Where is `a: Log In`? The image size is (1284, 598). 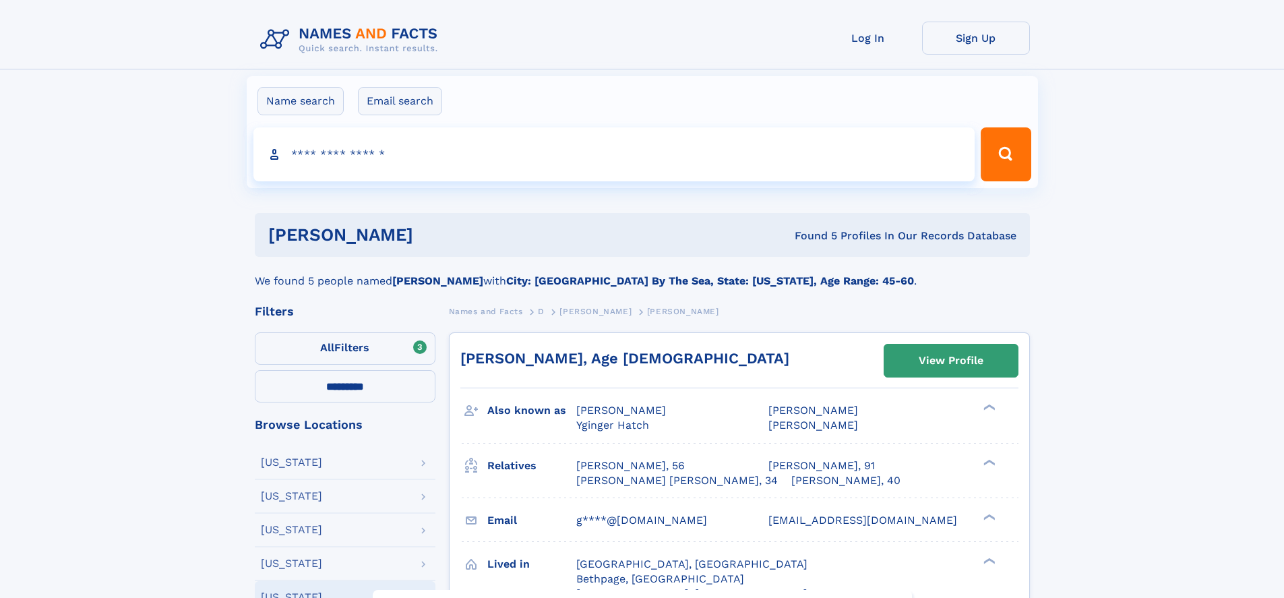
a: Log In is located at coordinates (868, 38).